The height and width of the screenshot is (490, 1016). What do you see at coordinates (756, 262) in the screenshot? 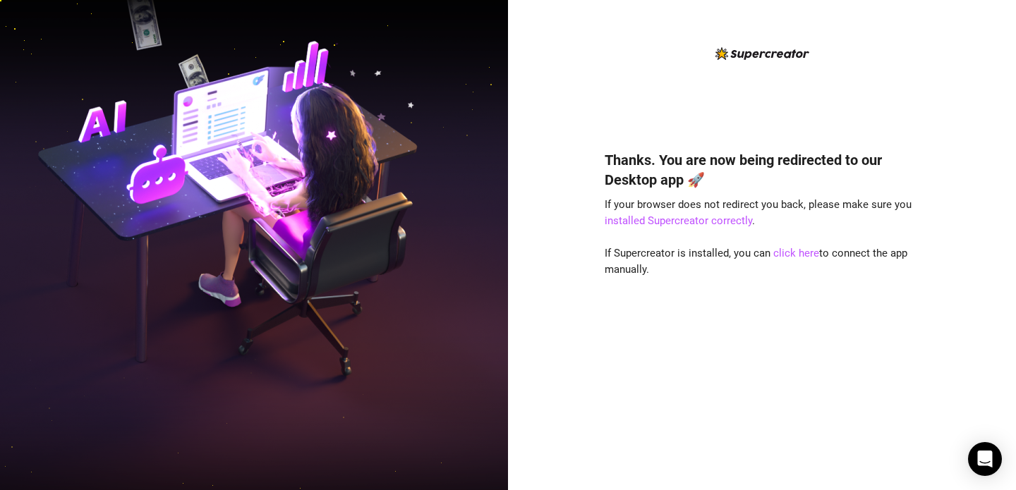
I see `span: If Supercreator is installed, you can to connect the app manually.` at bounding box center [756, 262].